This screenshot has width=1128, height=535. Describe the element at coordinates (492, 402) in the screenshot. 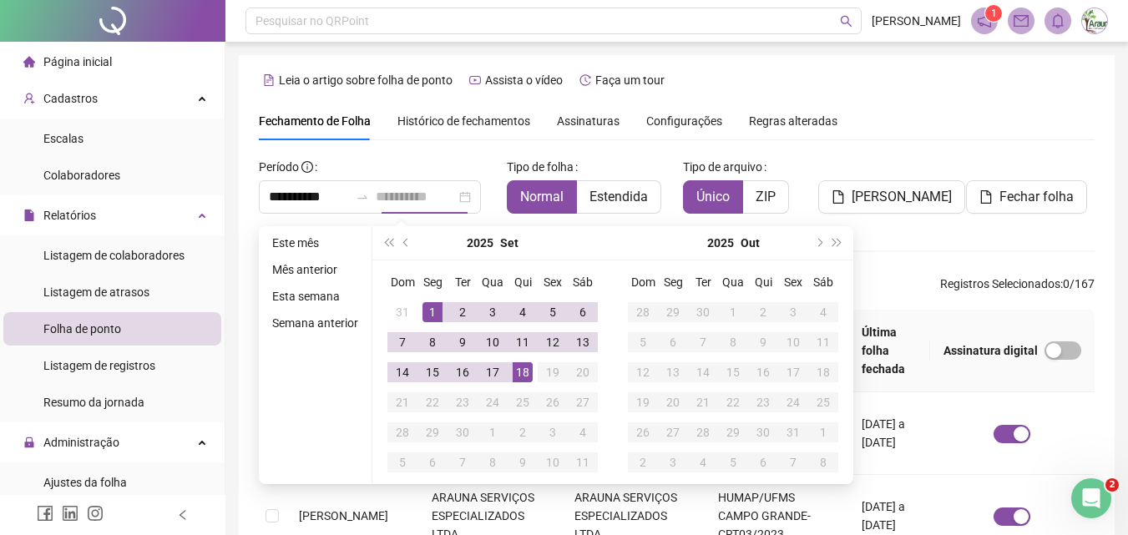

I see `td: 2025-09-24` at that location.